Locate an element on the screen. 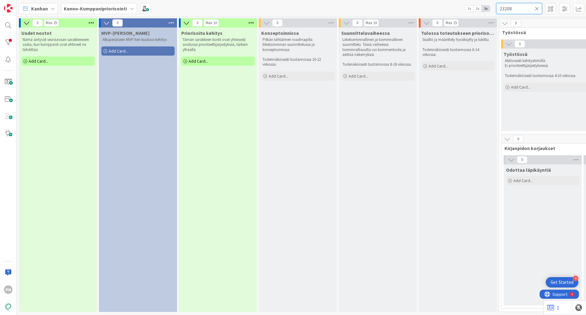 The height and width of the screenshot is (315, 586). div: Max 25 is located at coordinates (51, 23).